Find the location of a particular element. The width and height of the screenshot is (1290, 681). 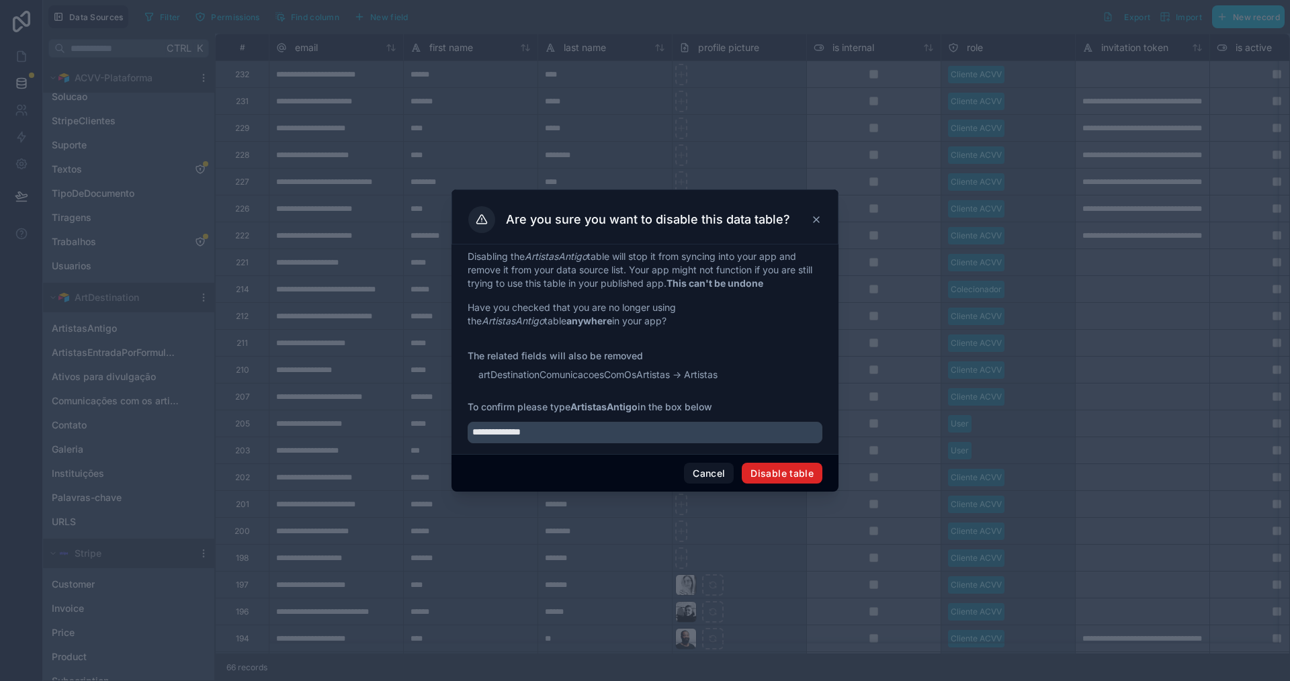

span: To confirm please type in the box below is located at coordinates (645, 407).